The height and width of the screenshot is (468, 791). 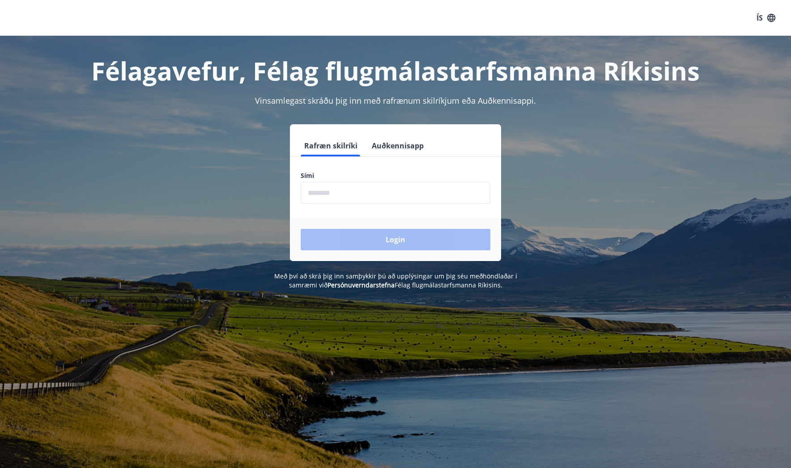 I want to click on button: Auðkennisapp, so click(x=398, y=146).